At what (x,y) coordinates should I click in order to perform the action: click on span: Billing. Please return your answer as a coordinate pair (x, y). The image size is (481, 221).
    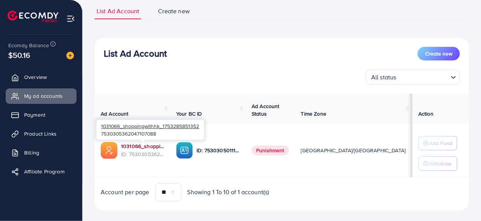
    Looking at the image, I should click on (32, 153).